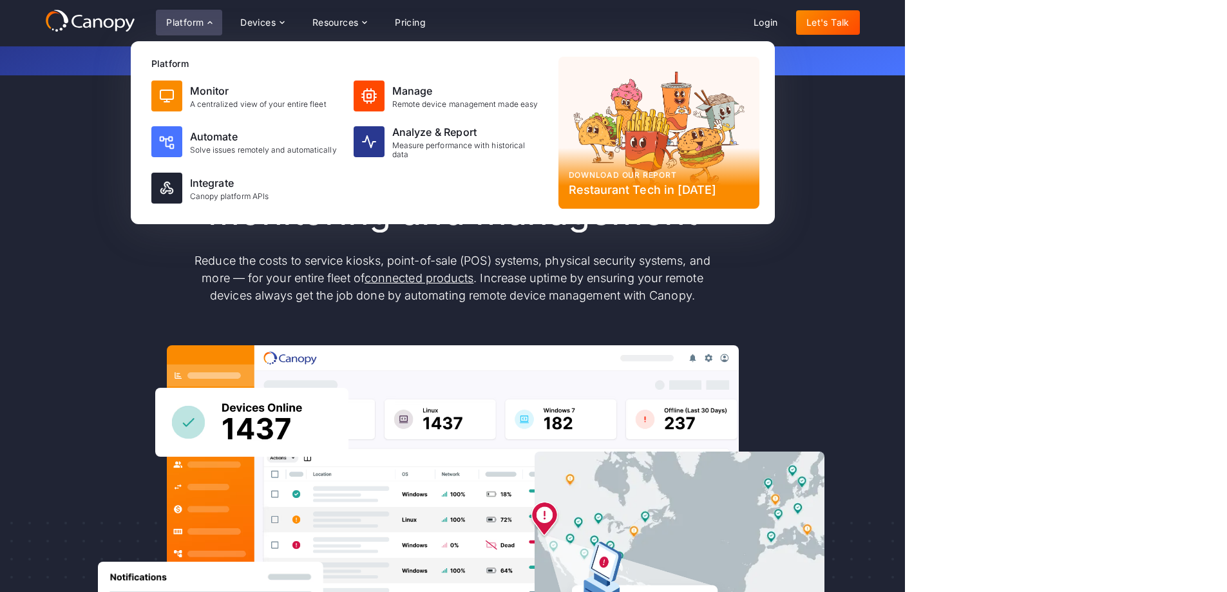 Image resolution: width=1227 pixels, height=592 pixels. What do you see at coordinates (468, 150) in the screenshot?
I see `div: Measure performance with historical data` at bounding box center [468, 150].